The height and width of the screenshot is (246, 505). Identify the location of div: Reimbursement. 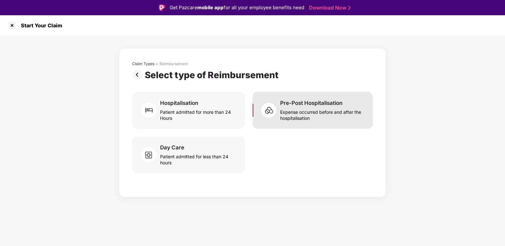
(174, 64).